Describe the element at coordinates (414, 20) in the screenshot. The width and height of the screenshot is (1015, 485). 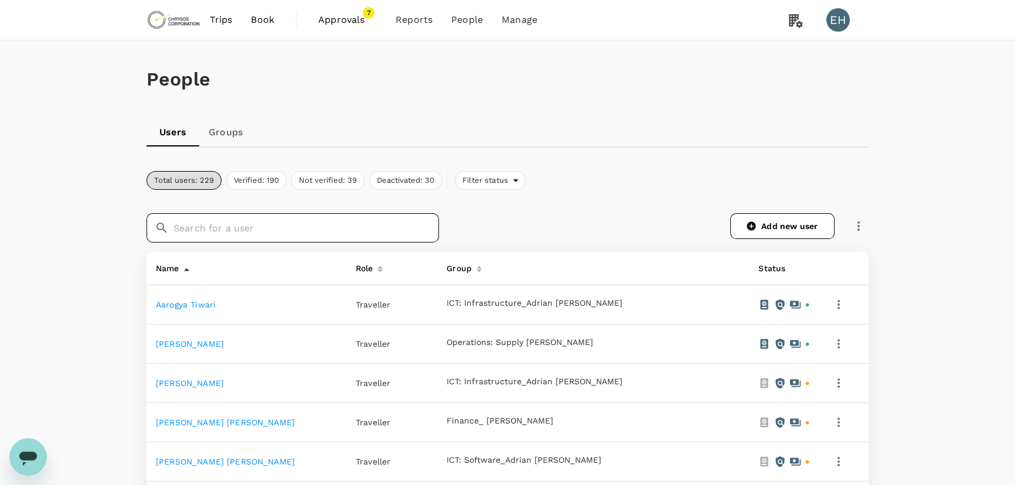
I see `span: Reports` at that location.